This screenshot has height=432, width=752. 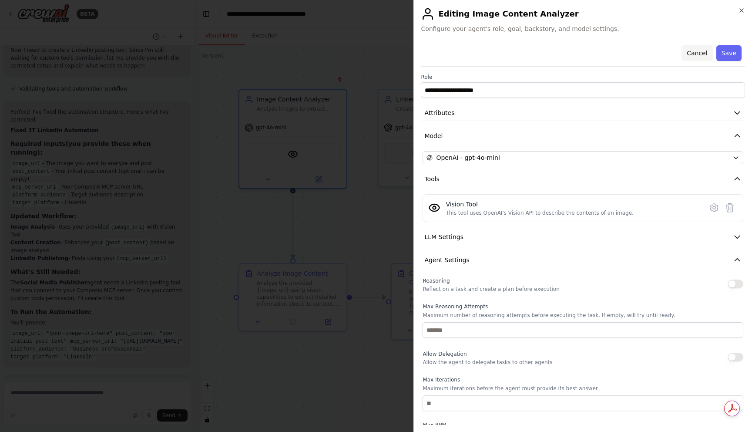 What do you see at coordinates (582, 379) in the screenshot?
I see `label: Max Iterations` at bounding box center [582, 379].